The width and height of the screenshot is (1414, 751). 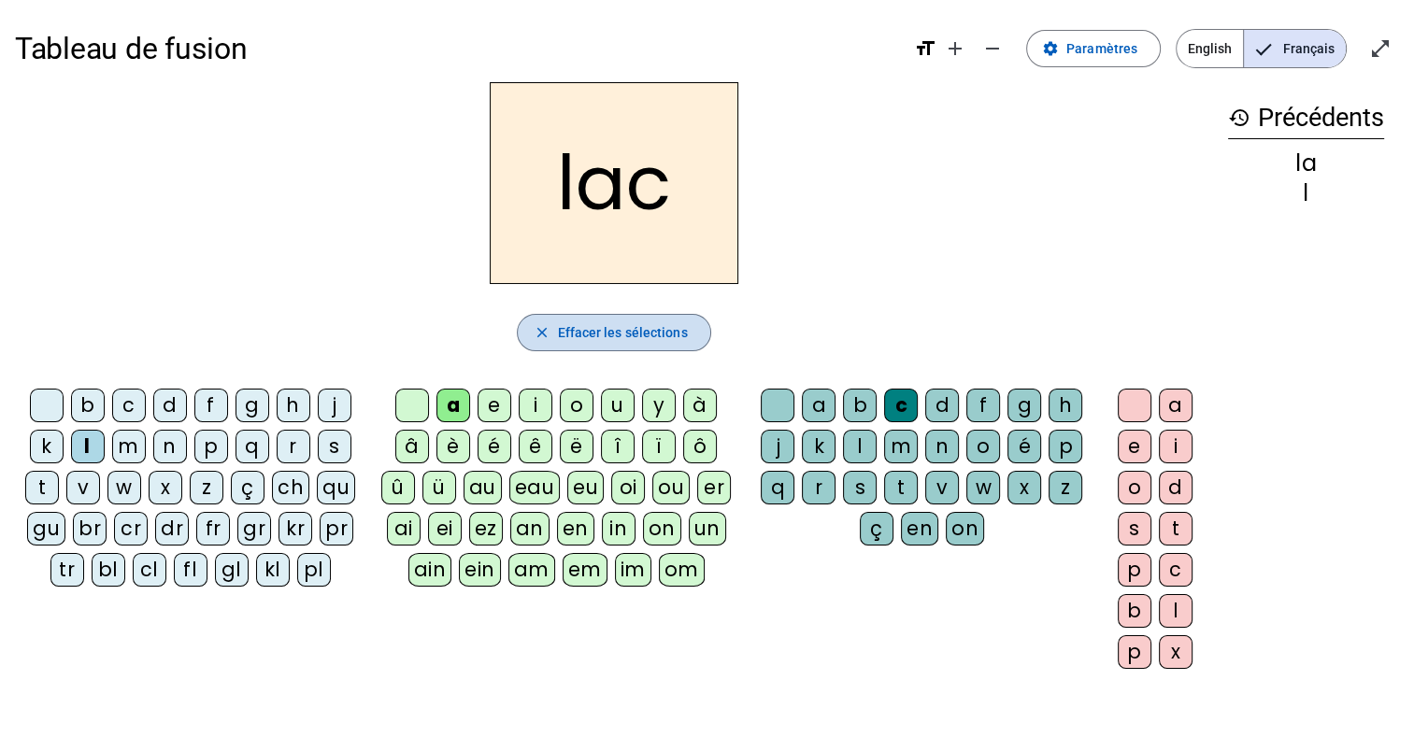 I want to click on div: an, so click(x=530, y=529).